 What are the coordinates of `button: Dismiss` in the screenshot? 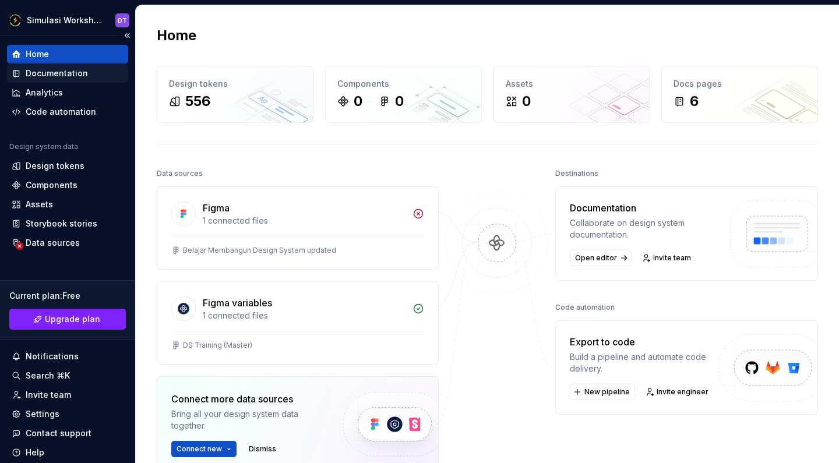 It's located at (262, 449).